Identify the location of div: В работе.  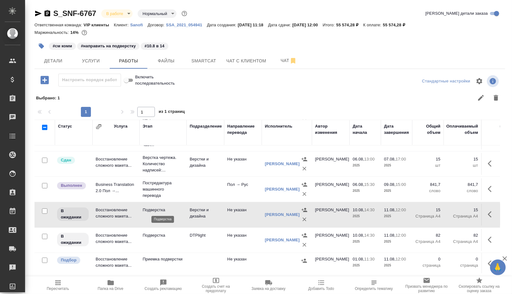
(157, 13).